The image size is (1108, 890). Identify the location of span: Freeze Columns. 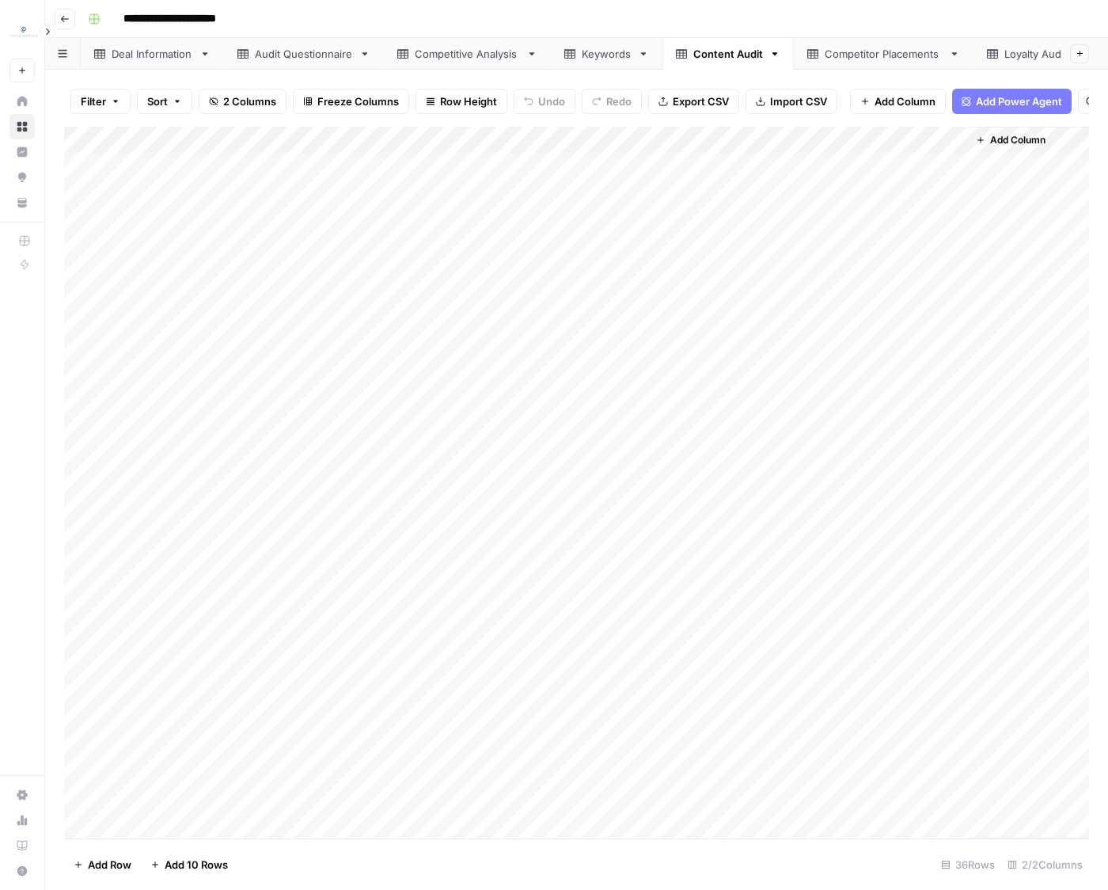
(358, 101).